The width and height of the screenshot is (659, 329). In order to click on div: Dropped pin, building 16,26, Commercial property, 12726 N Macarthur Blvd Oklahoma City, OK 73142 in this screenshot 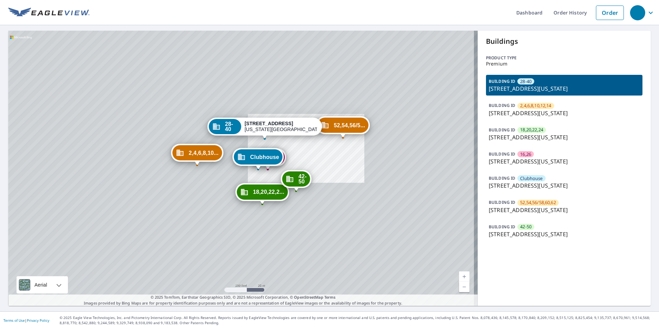, I will do `click(268, 159)`.